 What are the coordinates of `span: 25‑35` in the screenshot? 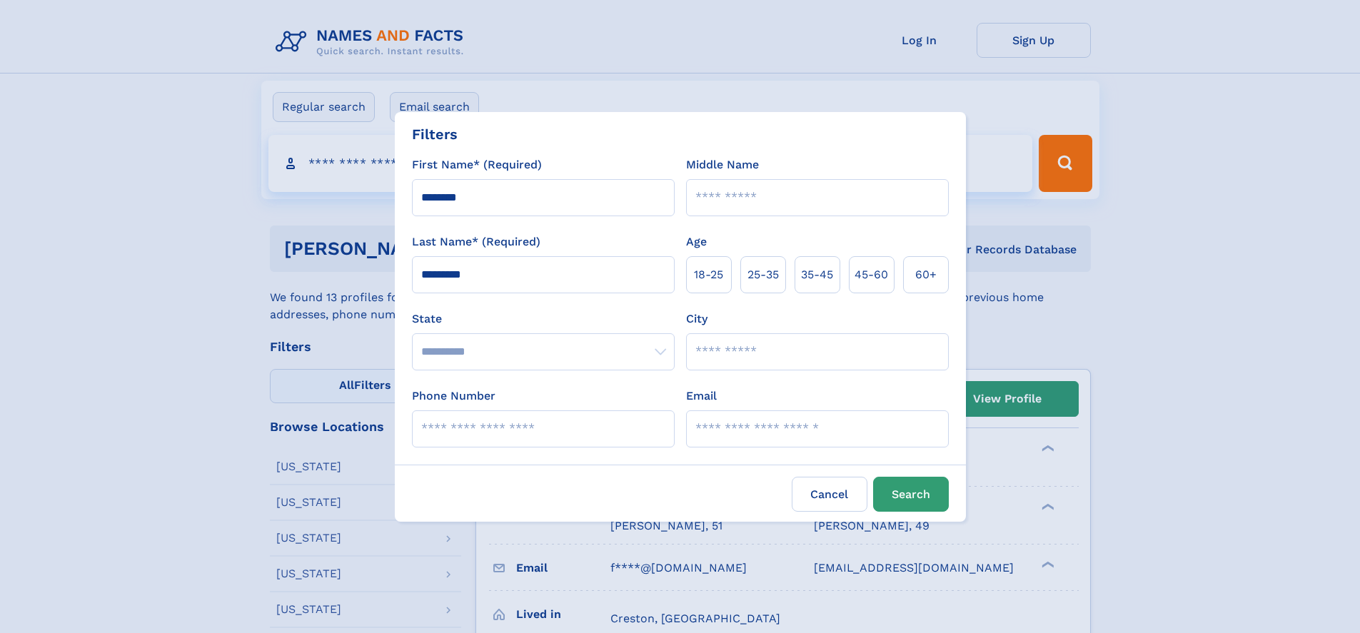 It's located at (763, 275).